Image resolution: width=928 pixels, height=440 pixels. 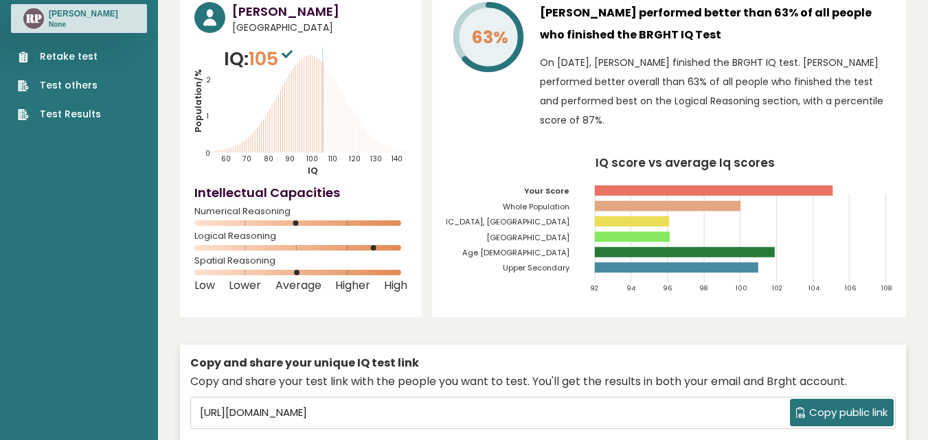 I want to click on tspan: 1, so click(x=207, y=116).